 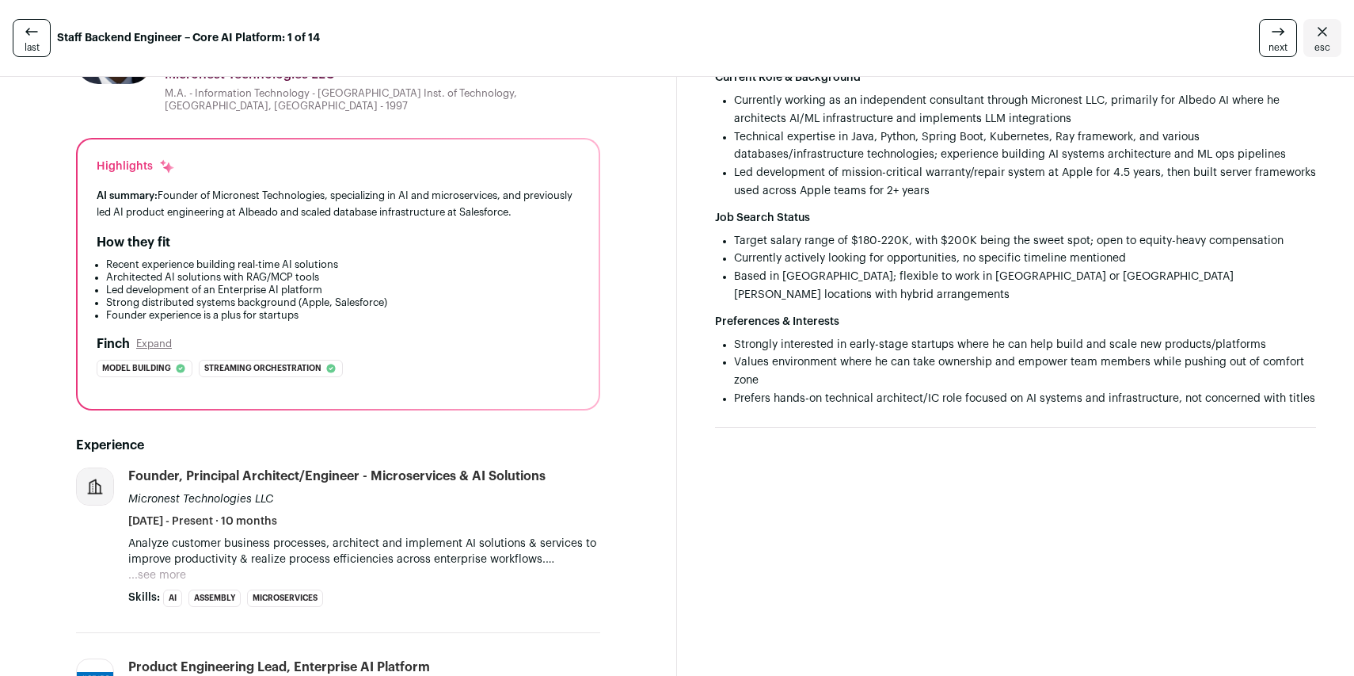 I want to click on strong: Staff Backend Engineer – Core AI Platform: 1 of 14, so click(x=189, y=38).